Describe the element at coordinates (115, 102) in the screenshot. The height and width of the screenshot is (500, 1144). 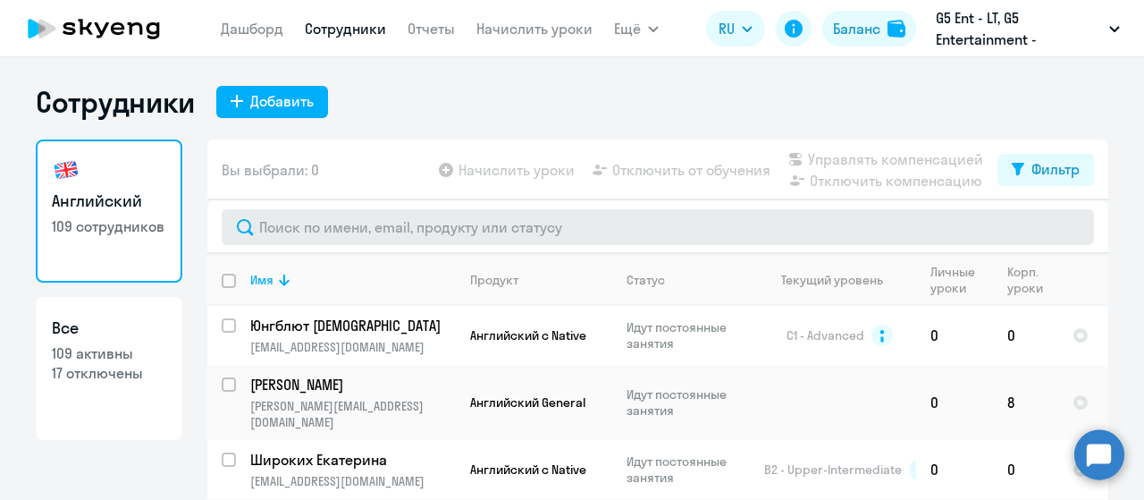
I see `h1: Сотрудники` at that location.